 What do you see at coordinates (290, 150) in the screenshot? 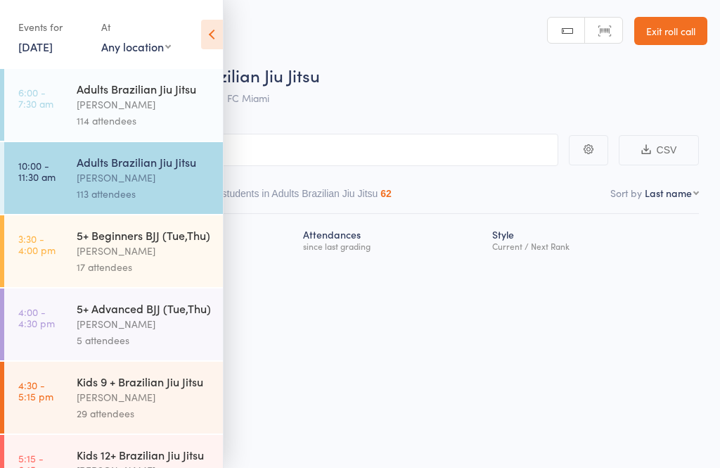
I see `input: Search by name` at bounding box center [290, 150].